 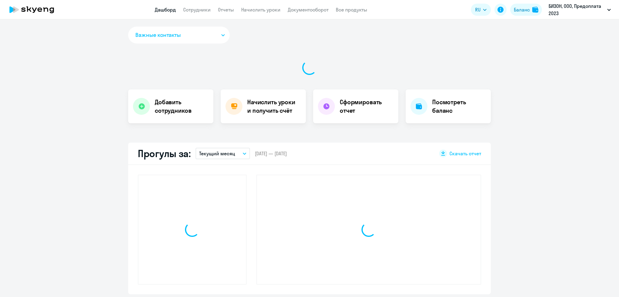 What do you see at coordinates (580, 10) in the screenshot?
I see `button: БИЗОН, ООО, Предоплата 2023` at bounding box center [580, 10].